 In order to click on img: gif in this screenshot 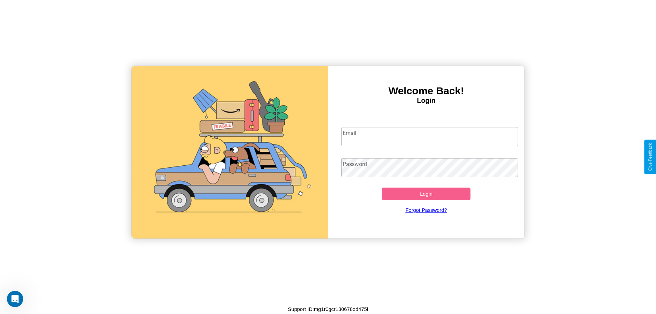, I will do `click(230, 152)`.